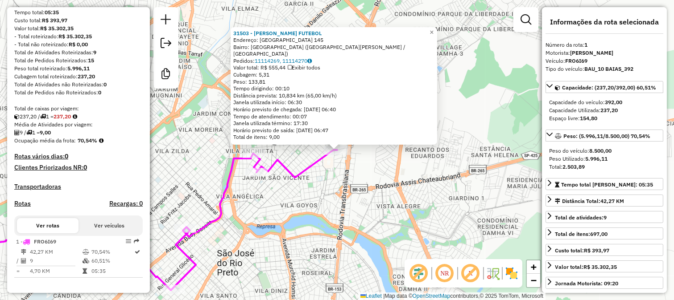  I want to click on a: Valor total:R$ 35.302,35, so click(604, 267).